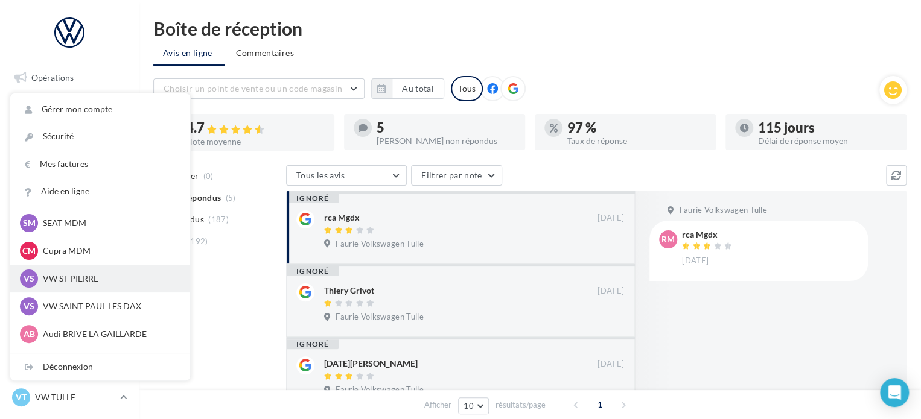 The width and height of the screenshot is (921, 419). What do you see at coordinates (100, 109) in the screenshot?
I see `a: Gérer mon compte` at bounding box center [100, 109].